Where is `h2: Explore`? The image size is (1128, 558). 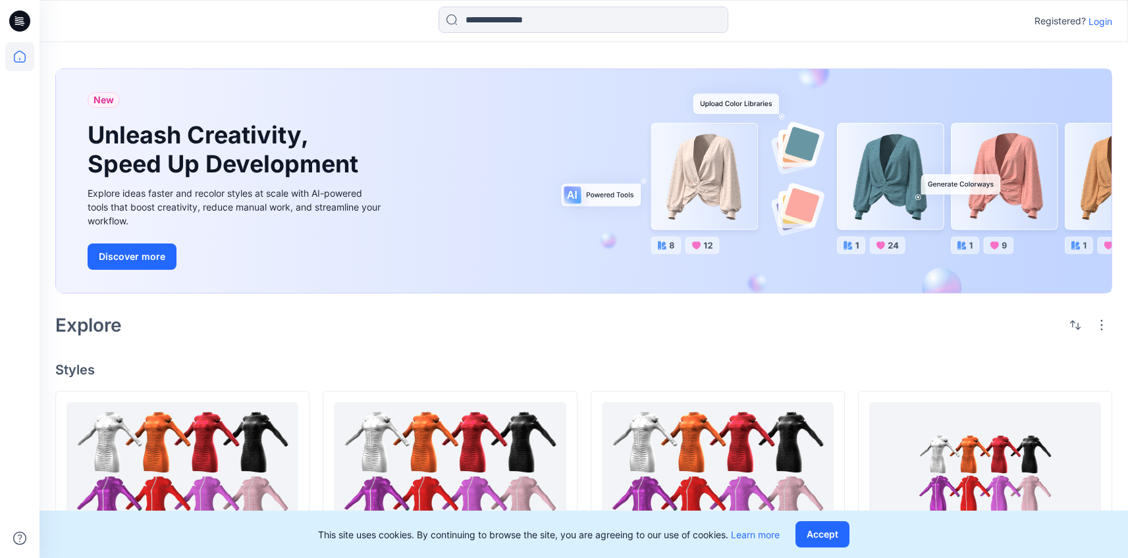 h2: Explore is located at coordinates (88, 325).